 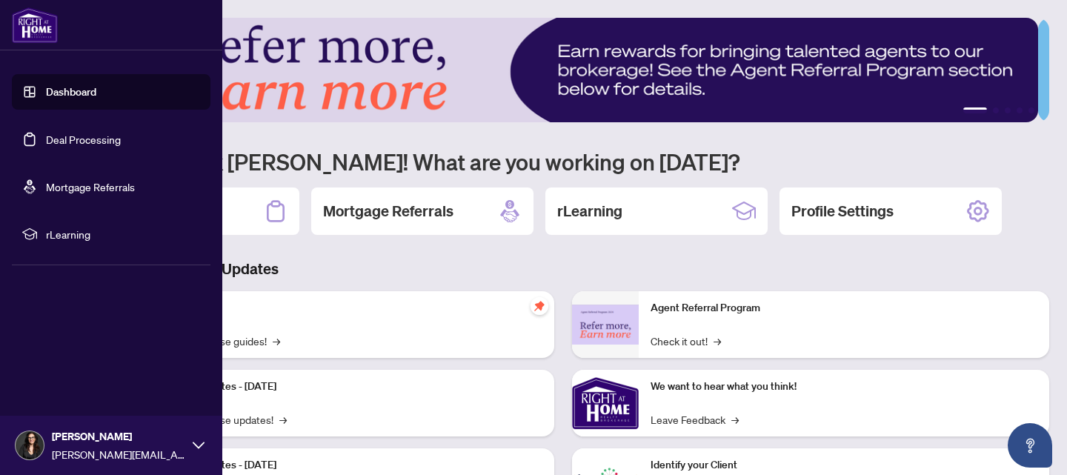 What do you see at coordinates (844, 387) in the screenshot?
I see `p: We want to hear what you think!` at bounding box center [844, 387].